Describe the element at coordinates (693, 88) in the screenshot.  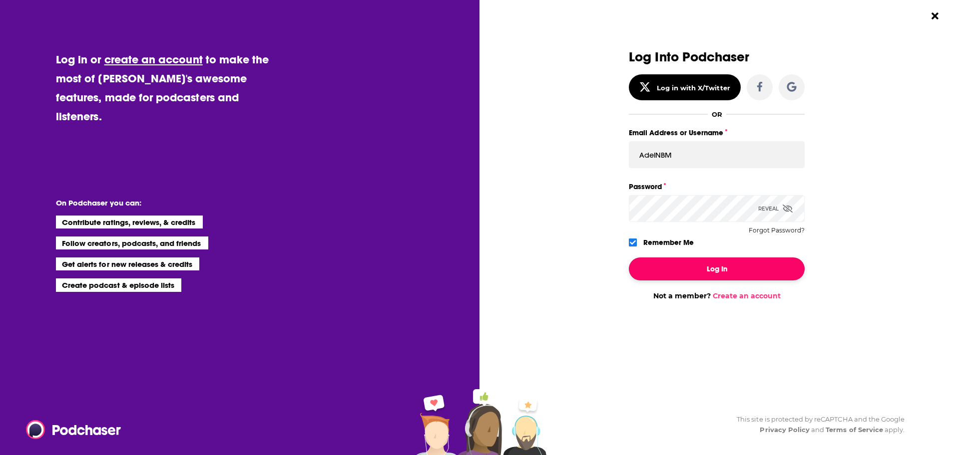
I see `div: Log in with X/Twitter` at that location.